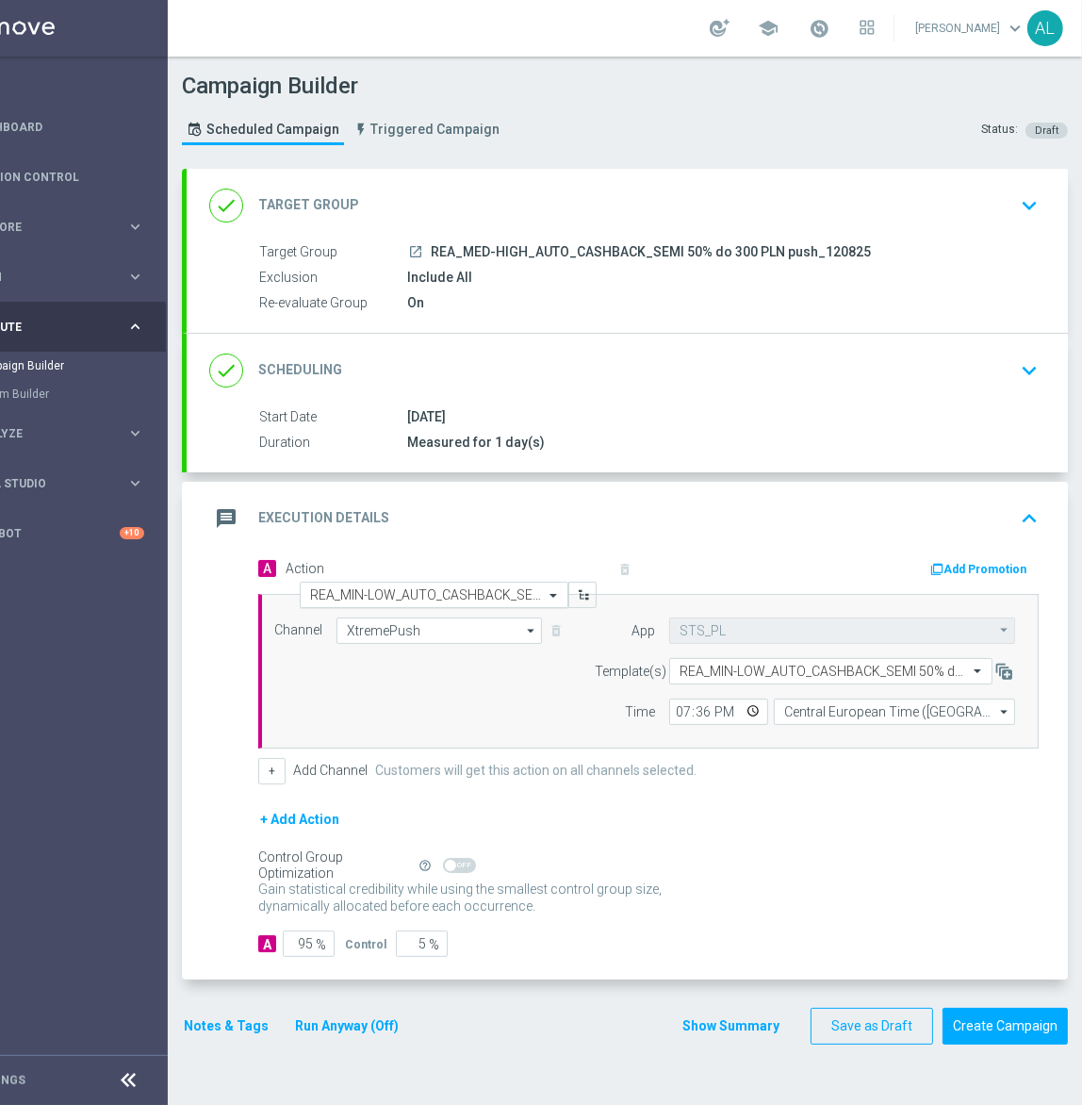 The image size is (1082, 1105). Describe the element at coordinates (300, 370) in the screenshot. I see `h2: Scheduling` at that location.